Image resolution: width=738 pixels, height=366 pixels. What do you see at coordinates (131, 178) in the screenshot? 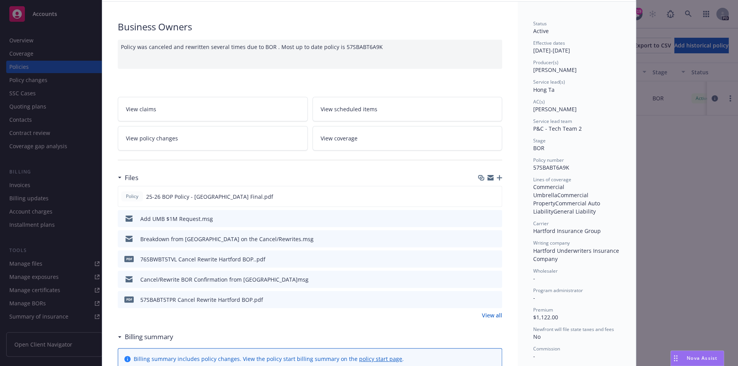
I see `h3: Files` at bounding box center [131, 178].